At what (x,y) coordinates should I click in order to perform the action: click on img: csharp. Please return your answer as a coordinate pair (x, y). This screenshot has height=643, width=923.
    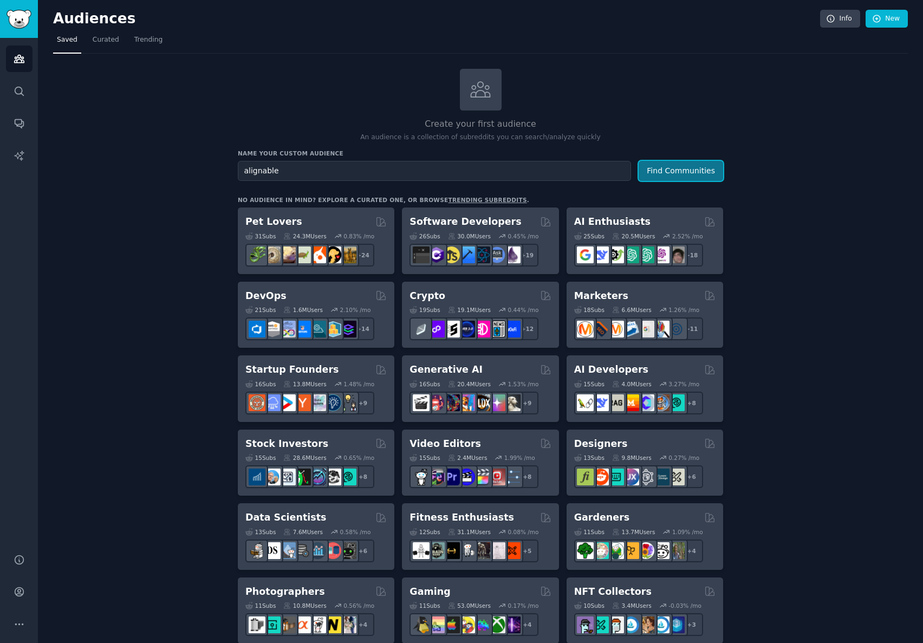
    Looking at the image, I should click on (436, 254).